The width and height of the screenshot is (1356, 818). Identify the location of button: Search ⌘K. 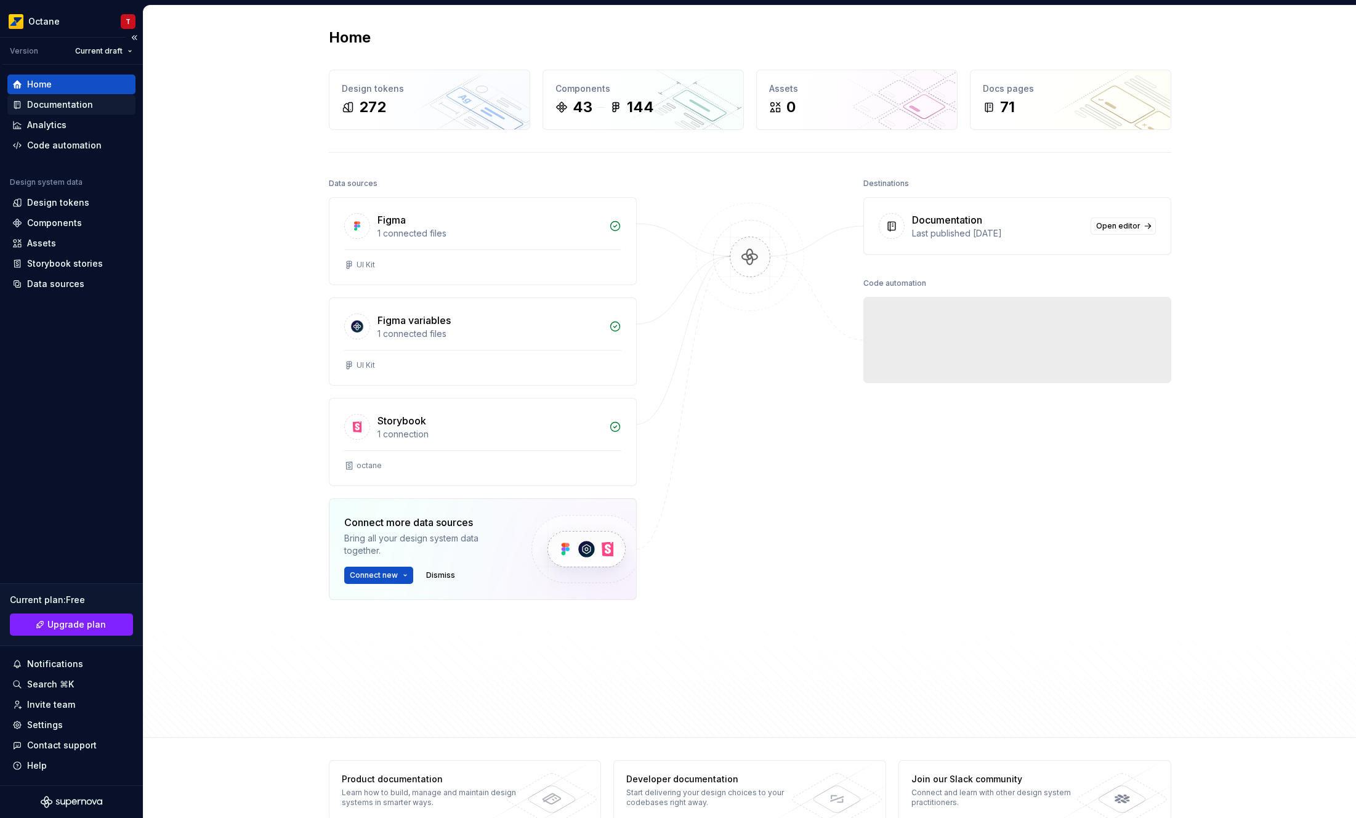
(71, 684).